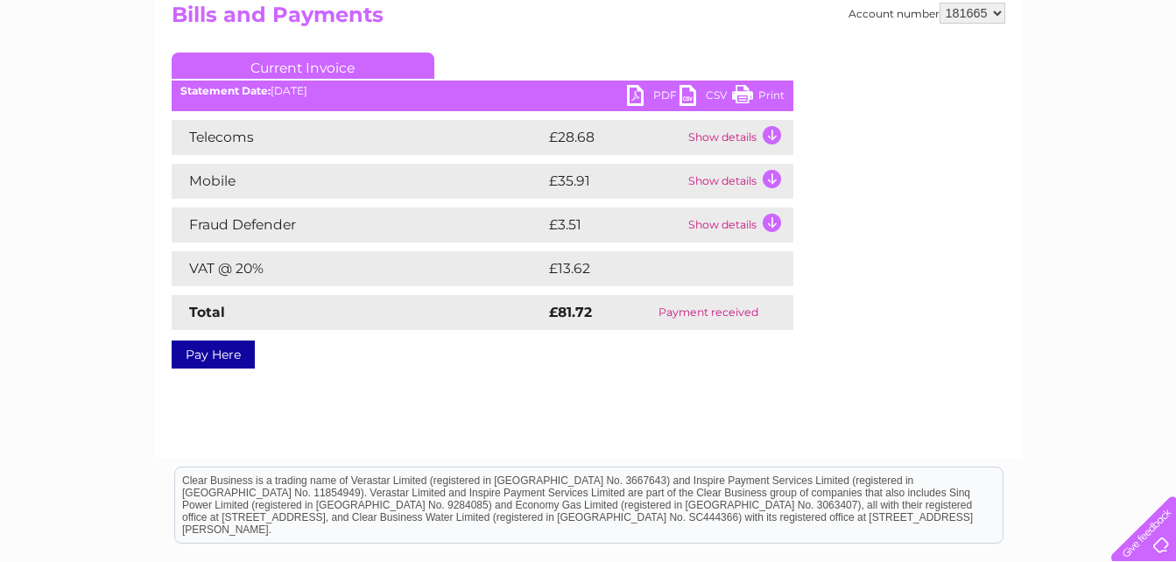 The image size is (1176, 562). I want to click on a: Current Invoice, so click(303, 66).